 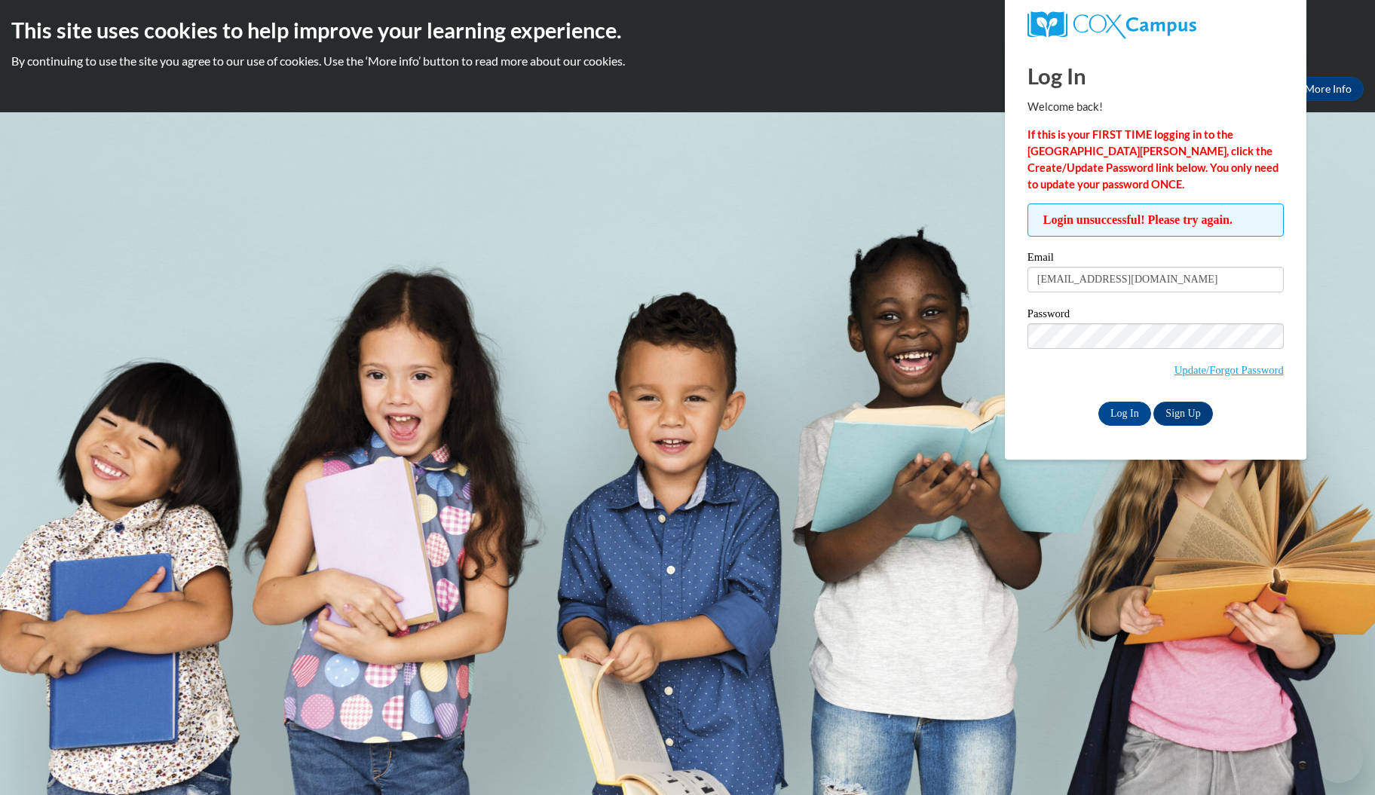 What do you see at coordinates (1156, 75) in the screenshot?
I see `h1: Log In` at bounding box center [1156, 75].